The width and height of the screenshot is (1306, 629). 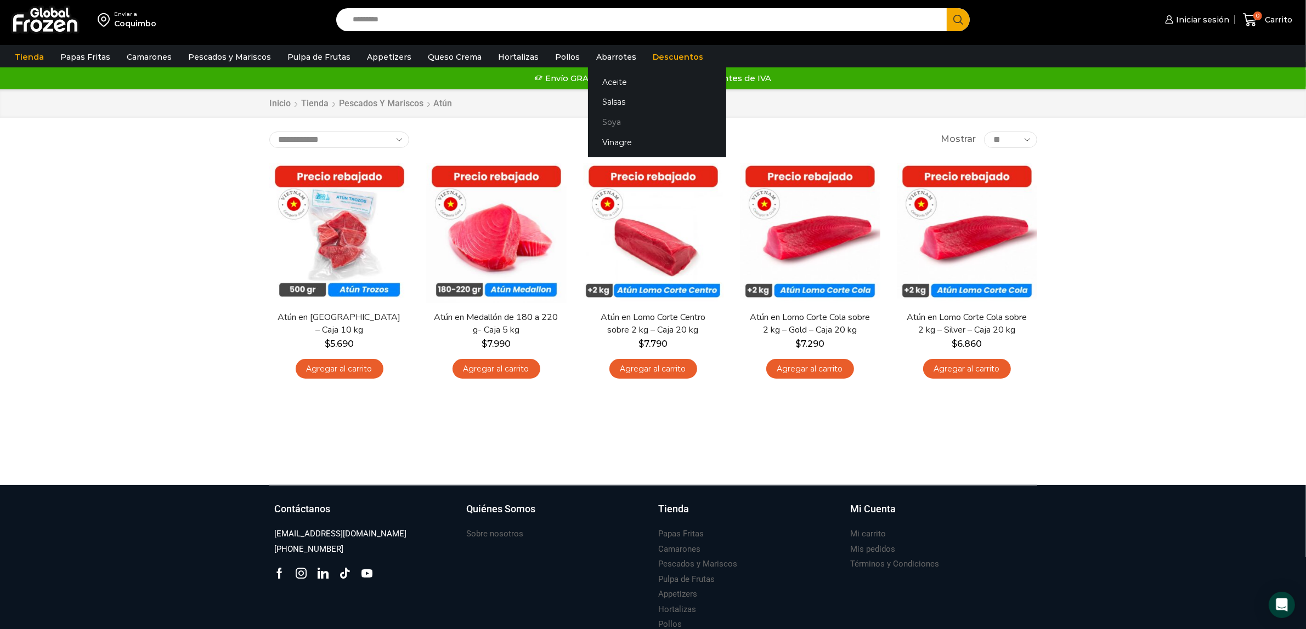 What do you see at coordinates (653, 344) in the screenshot?
I see `bdi: 7.790` at bounding box center [653, 344].